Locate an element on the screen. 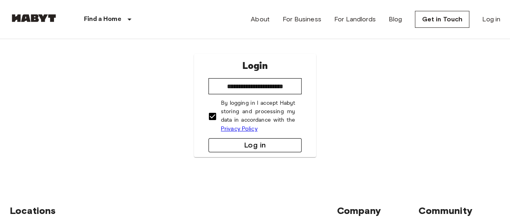  span: Company is located at coordinates (359, 210).